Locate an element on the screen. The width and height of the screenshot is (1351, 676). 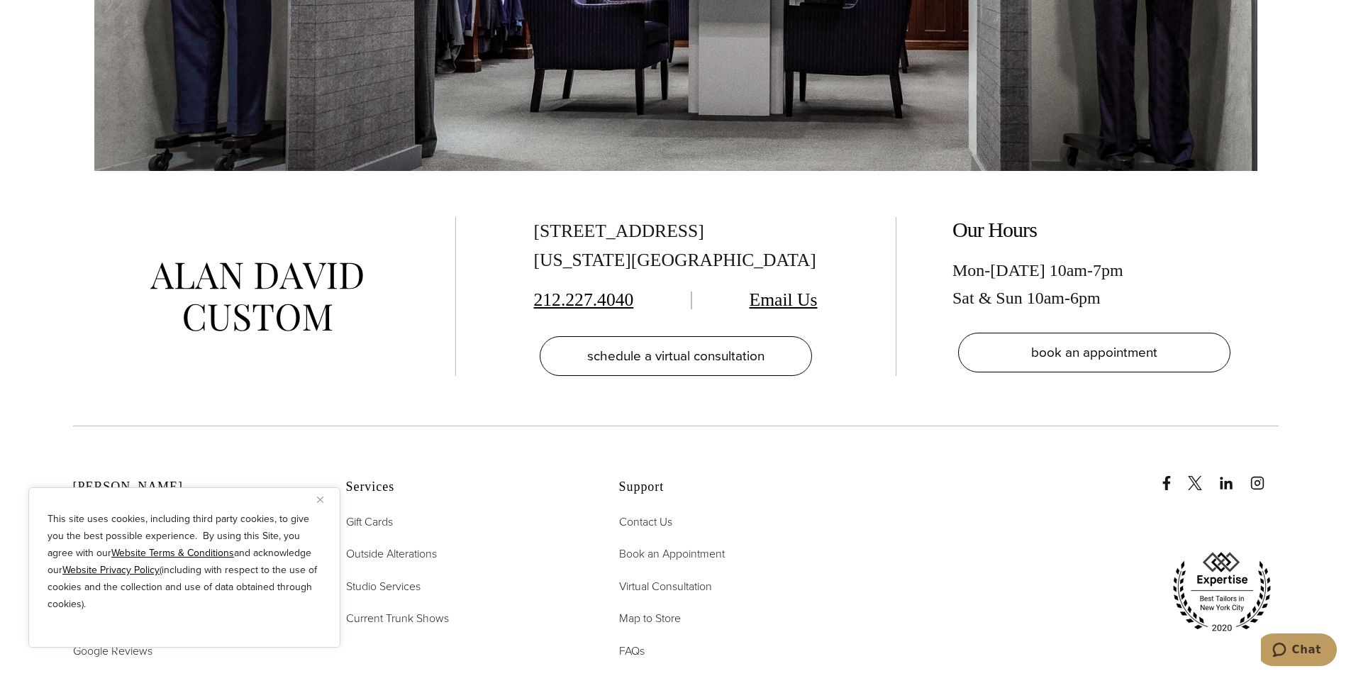
a: Virtual Consultation is located at coordinates (665, 587).